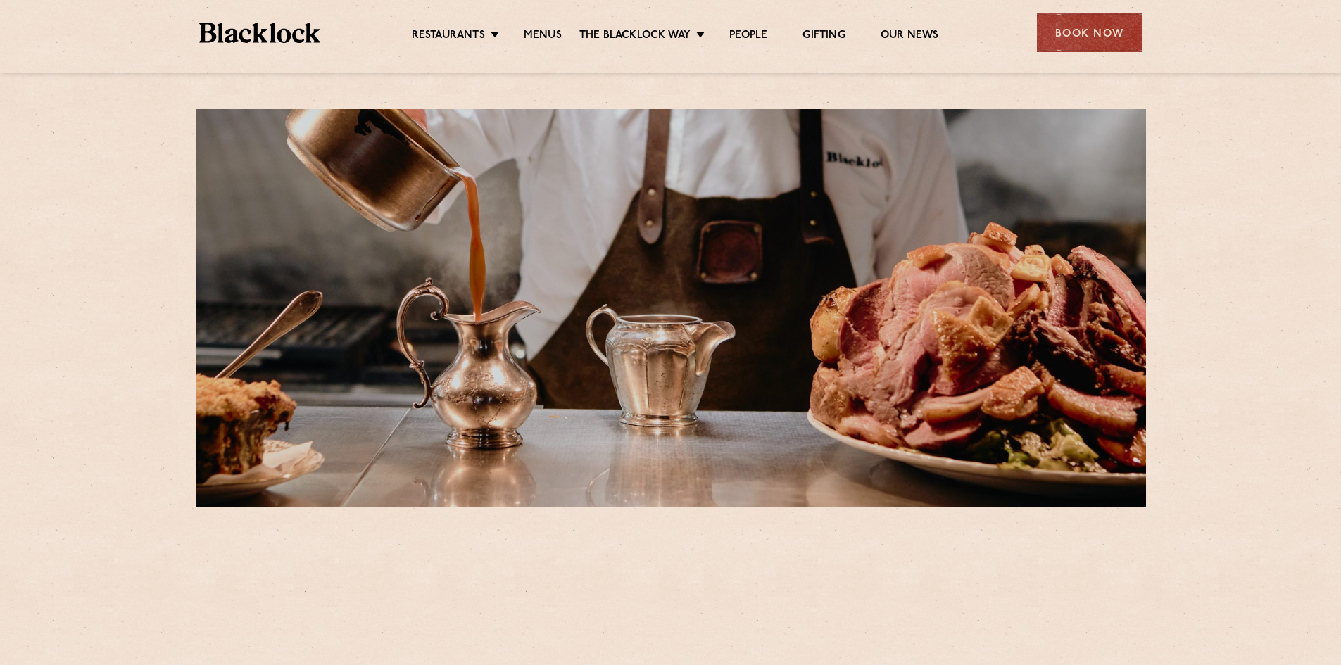 The height and width of the screenshot is (665, 1341). What do you see at coordinates (748, 37) in the screenshot?
I see `a: People` at bounding box center [748, 37].